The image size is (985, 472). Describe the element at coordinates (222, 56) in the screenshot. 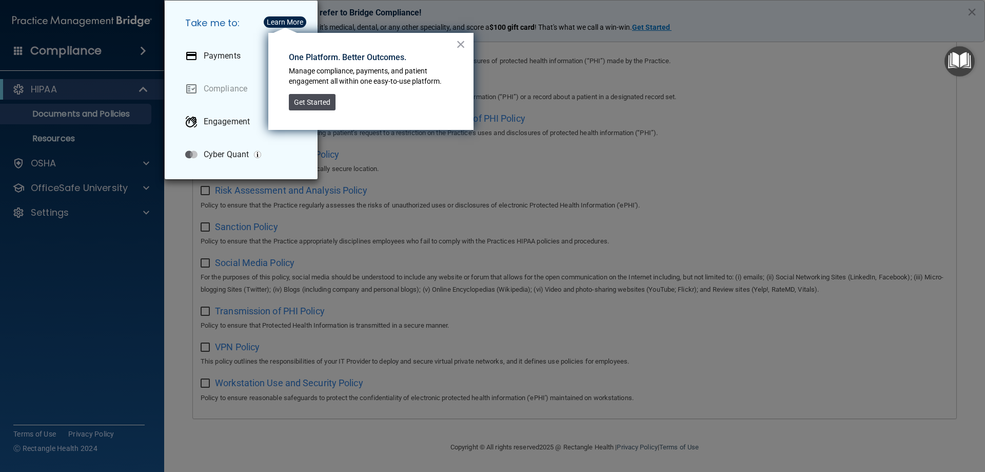

I see `p: Payments` at that location.